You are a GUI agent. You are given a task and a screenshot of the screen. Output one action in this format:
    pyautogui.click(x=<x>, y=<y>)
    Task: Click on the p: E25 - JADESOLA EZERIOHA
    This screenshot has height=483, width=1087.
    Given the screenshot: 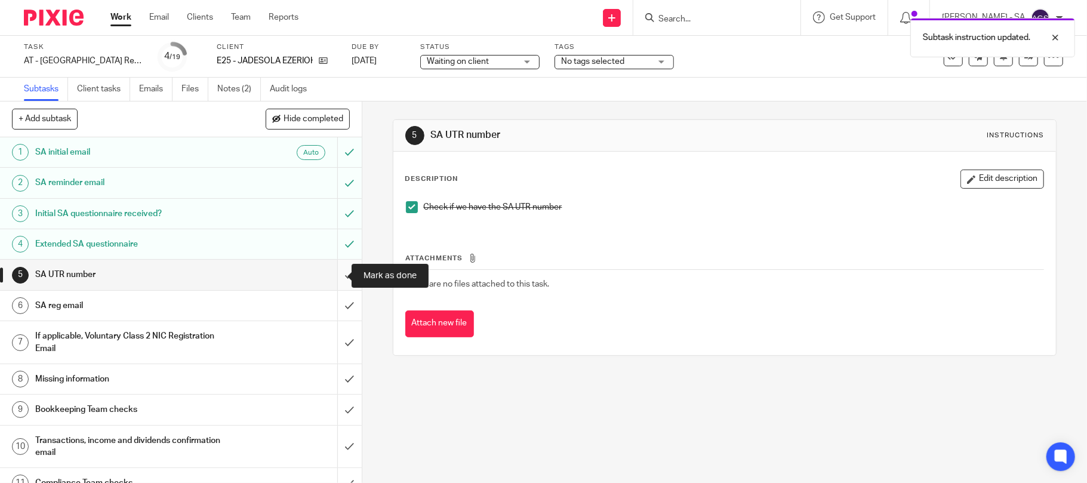 What is the action you would take?
    pyautogui.click(x=264, y=61)
    